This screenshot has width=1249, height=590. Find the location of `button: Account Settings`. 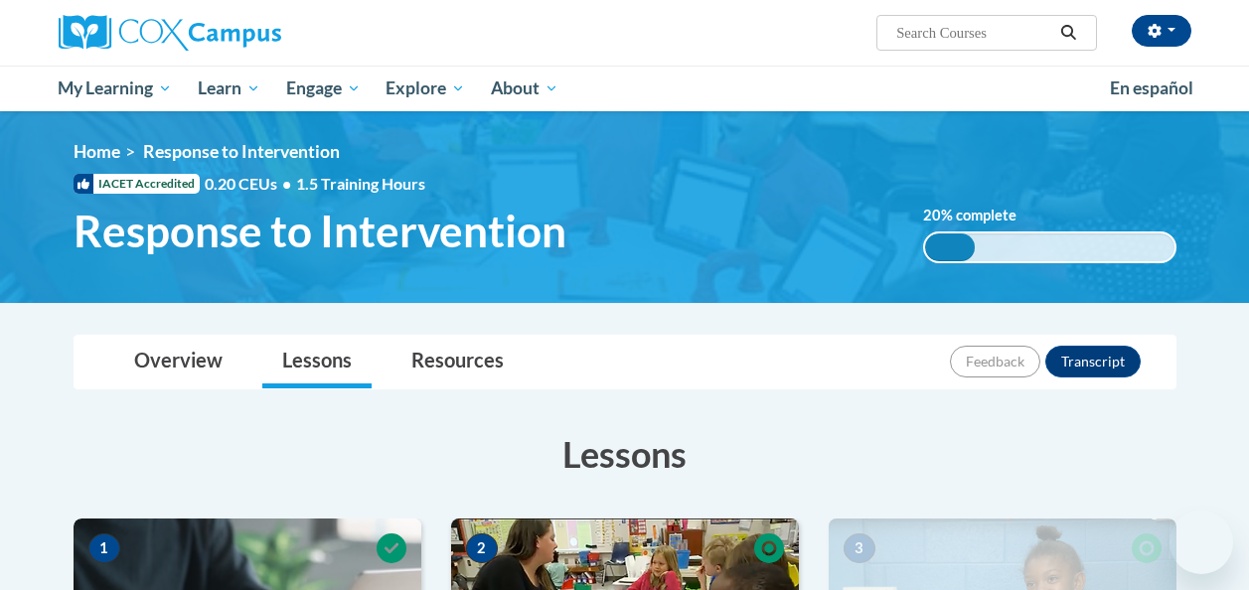

button: Account Settings is located at coordinates (1162, 31).